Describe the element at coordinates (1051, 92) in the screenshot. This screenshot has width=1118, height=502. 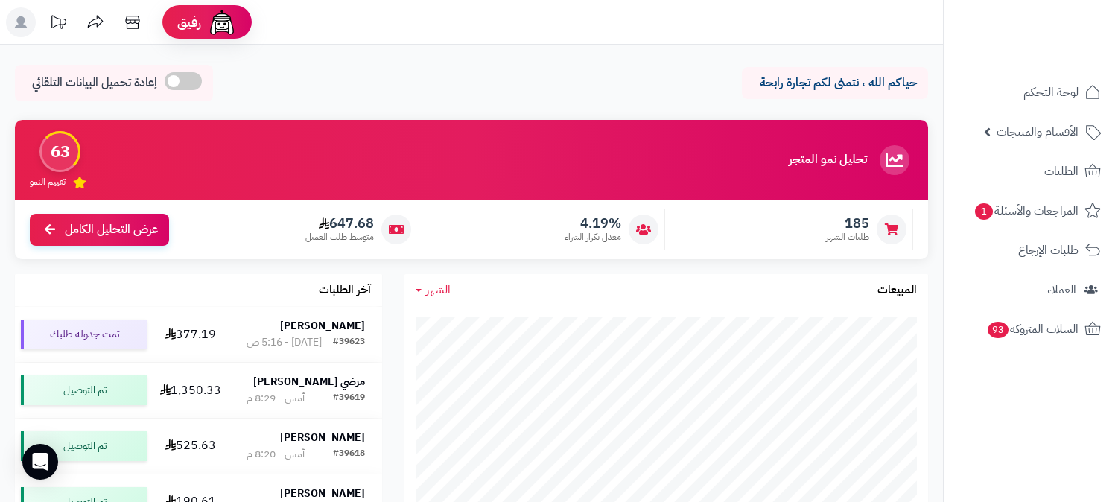
I see `span: لوحة التحكم` at that location.